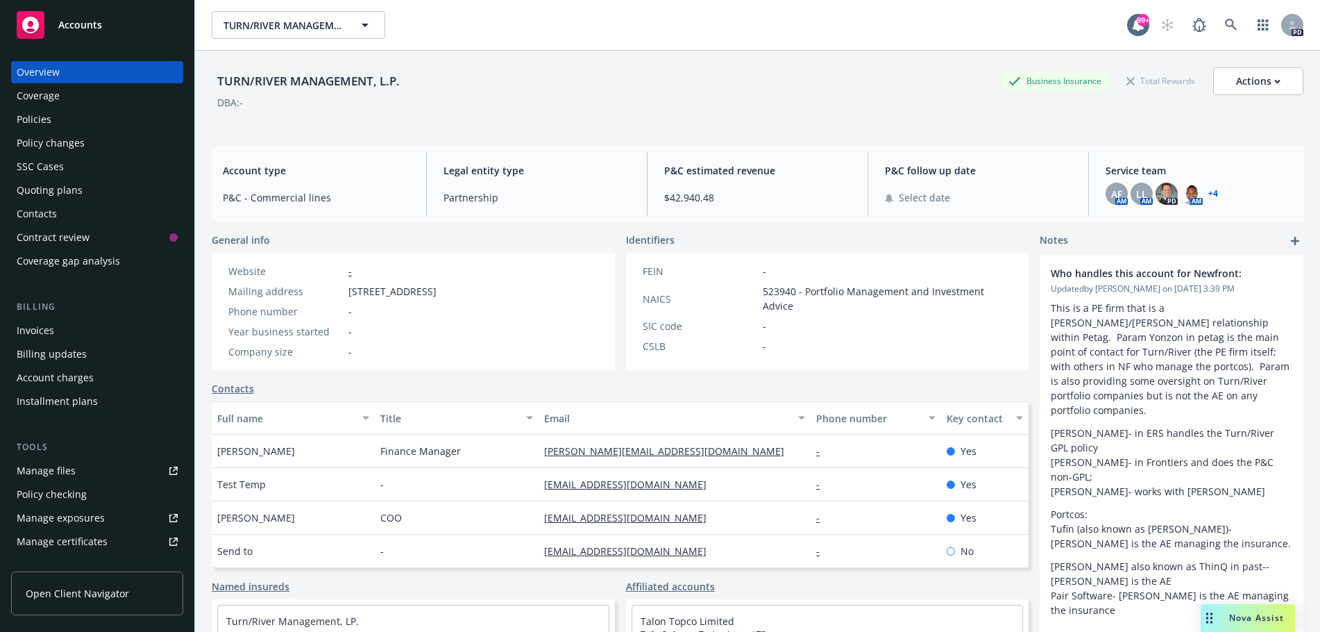 The image size is (1320, 632). What do you see at coordinates (391, 517) in the screenshot?
I see `span: COO` at bounding box center [391, 517].